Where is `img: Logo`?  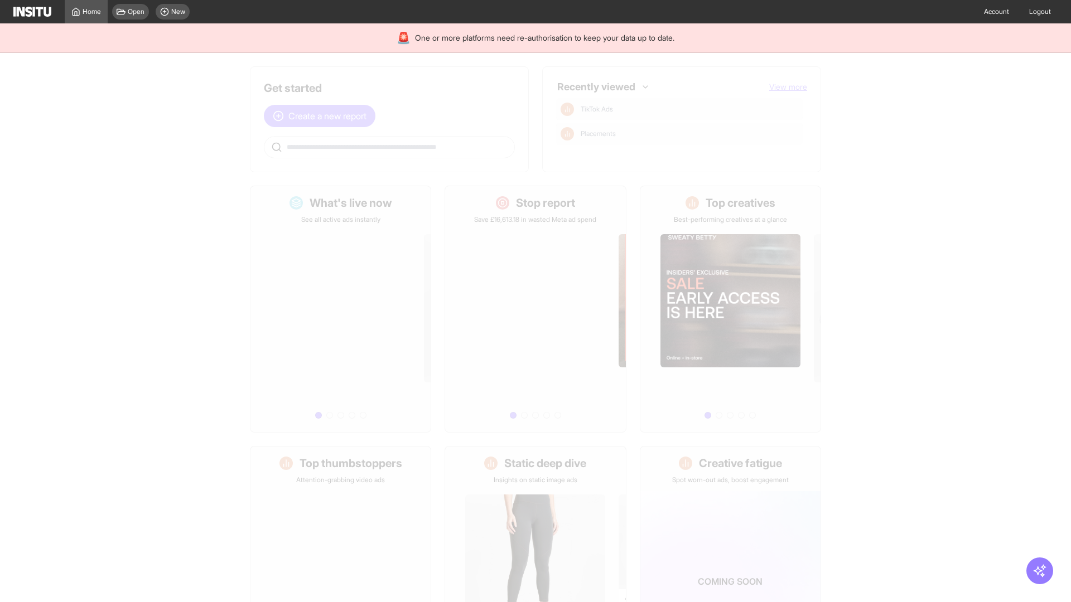
img: Logo is located at coordinates (32, 12).